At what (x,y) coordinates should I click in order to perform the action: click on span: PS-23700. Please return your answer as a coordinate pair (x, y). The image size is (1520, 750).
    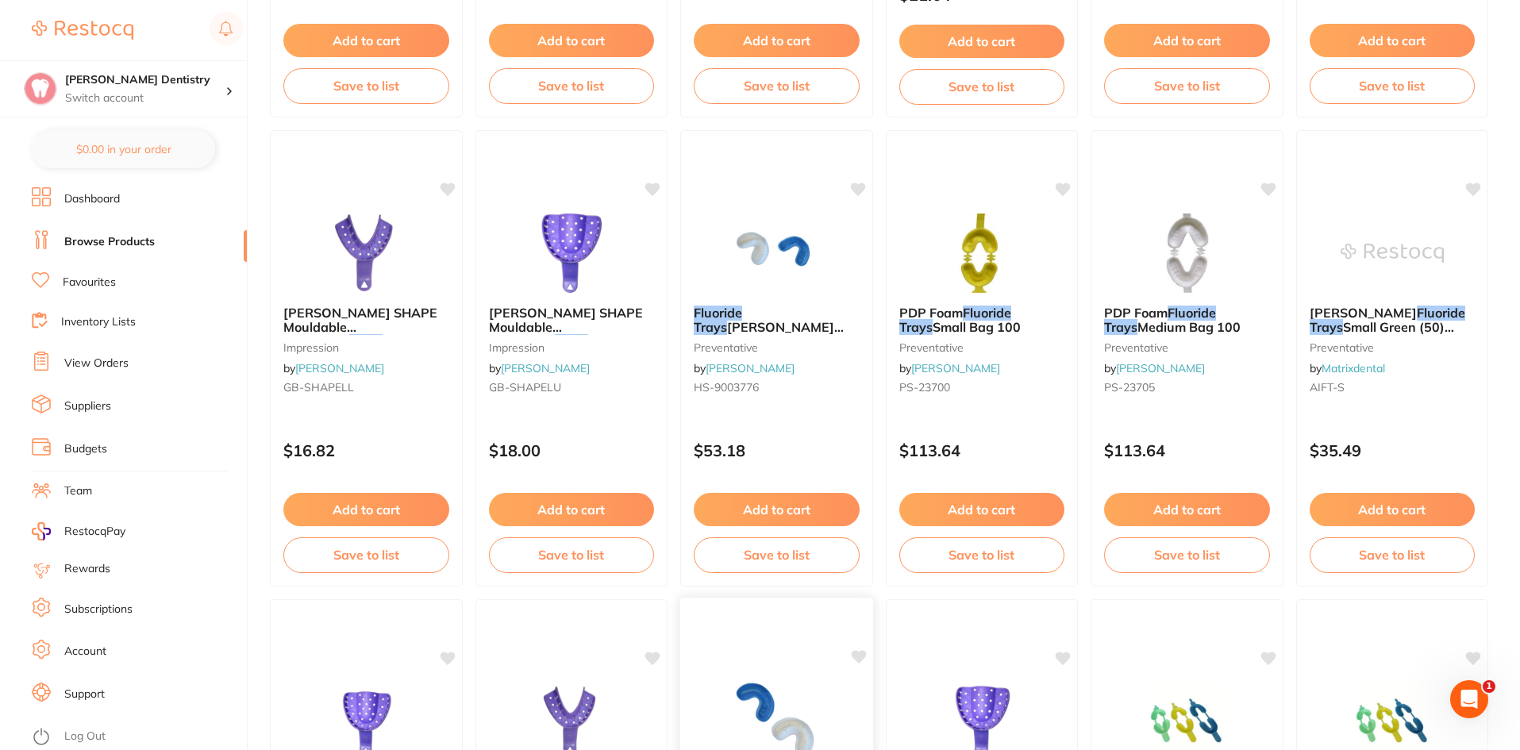
    Looking at the image, I should click on (925, 387).